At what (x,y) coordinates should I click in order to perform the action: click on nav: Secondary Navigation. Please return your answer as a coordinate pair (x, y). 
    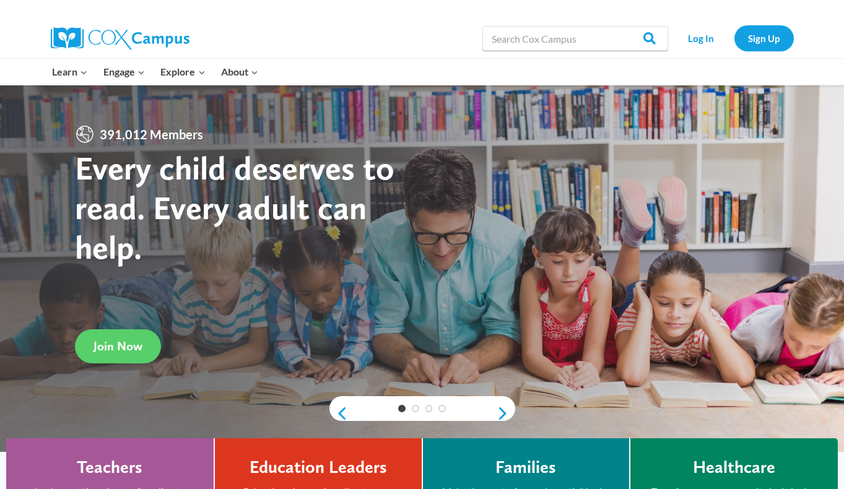
    Looking at the image, I should click on (734, 38).